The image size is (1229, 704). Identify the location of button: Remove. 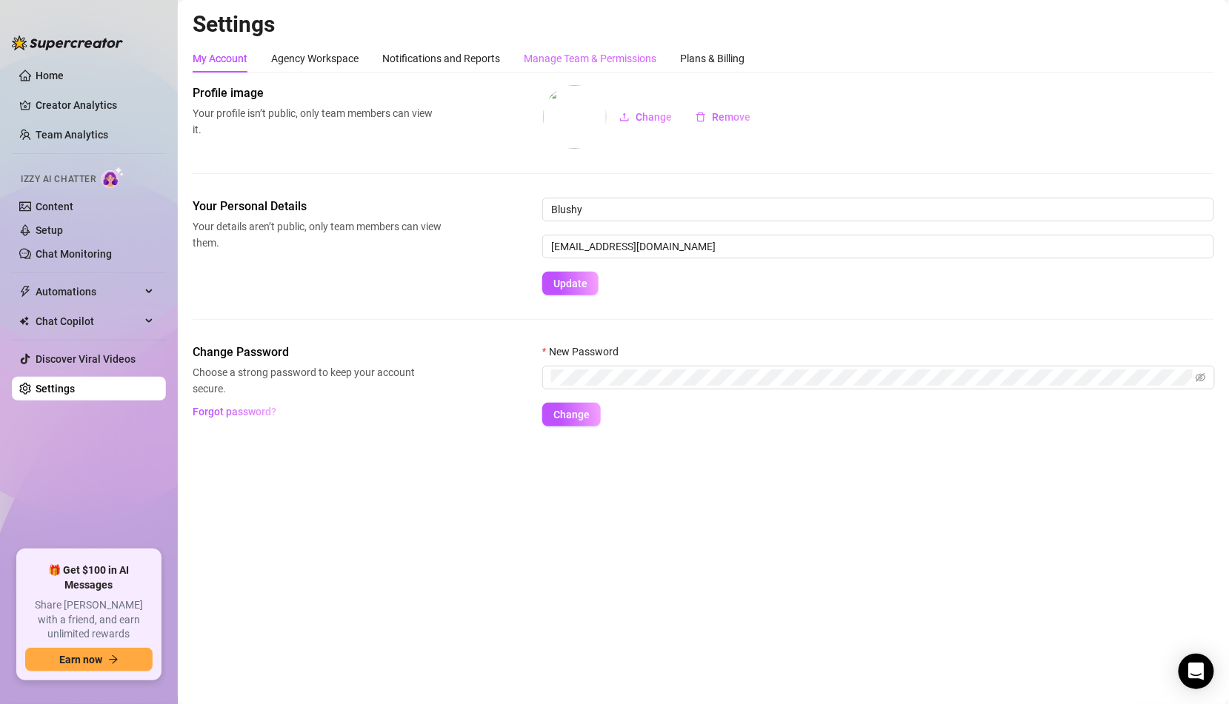
(723, 117).